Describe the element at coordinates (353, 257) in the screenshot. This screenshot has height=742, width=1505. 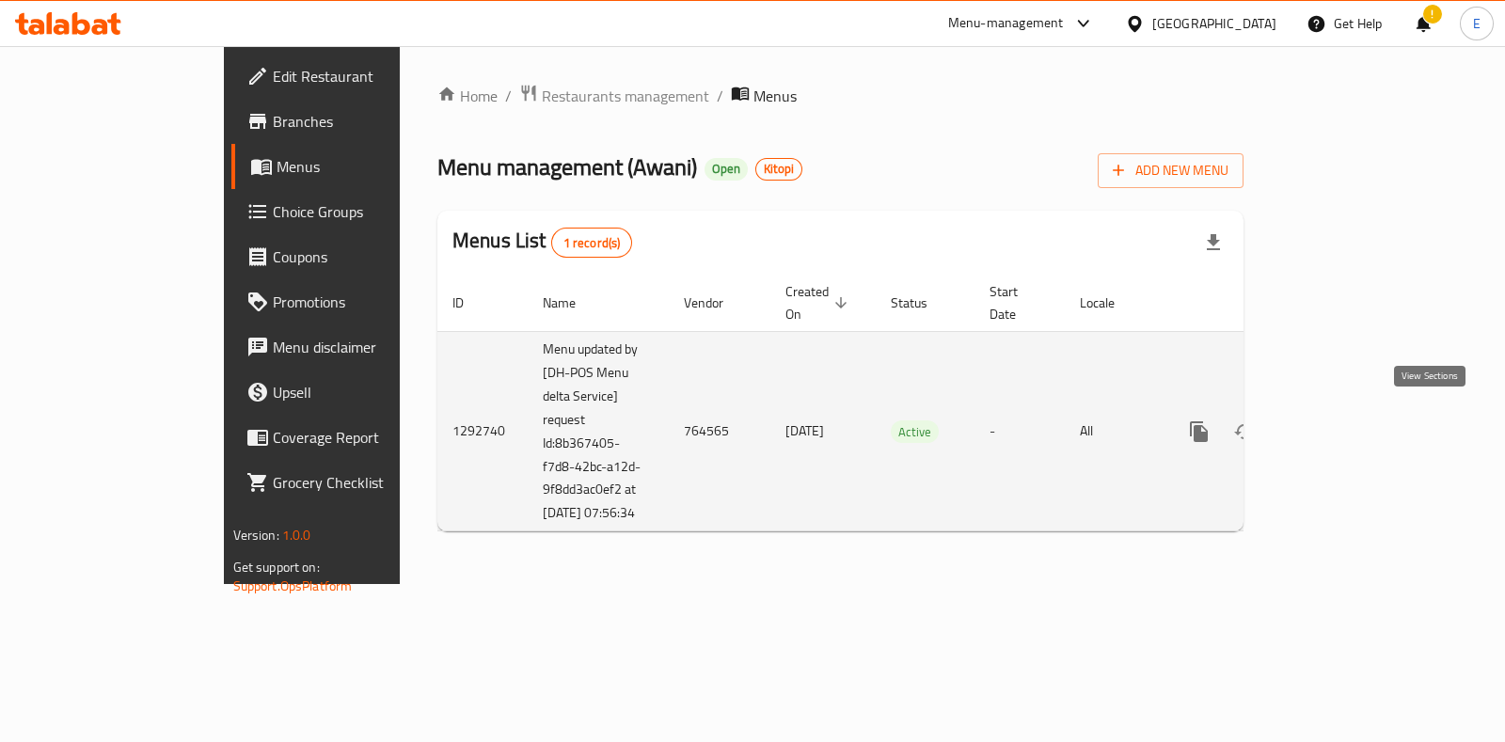
I see `a: Coupons` at that location.